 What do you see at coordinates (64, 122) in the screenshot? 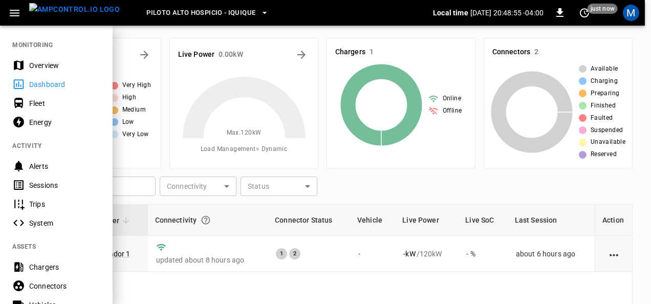
I see `div: Energy` at bounding box center [64, 122].